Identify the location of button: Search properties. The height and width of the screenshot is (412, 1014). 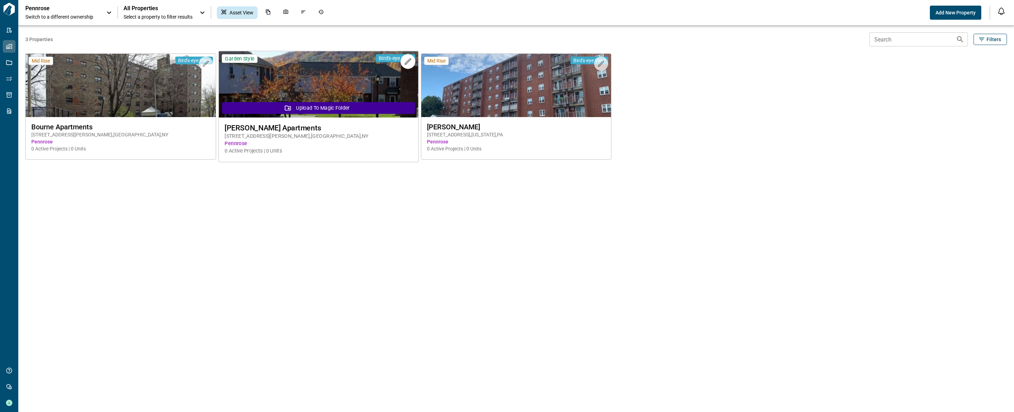
(960, 39).